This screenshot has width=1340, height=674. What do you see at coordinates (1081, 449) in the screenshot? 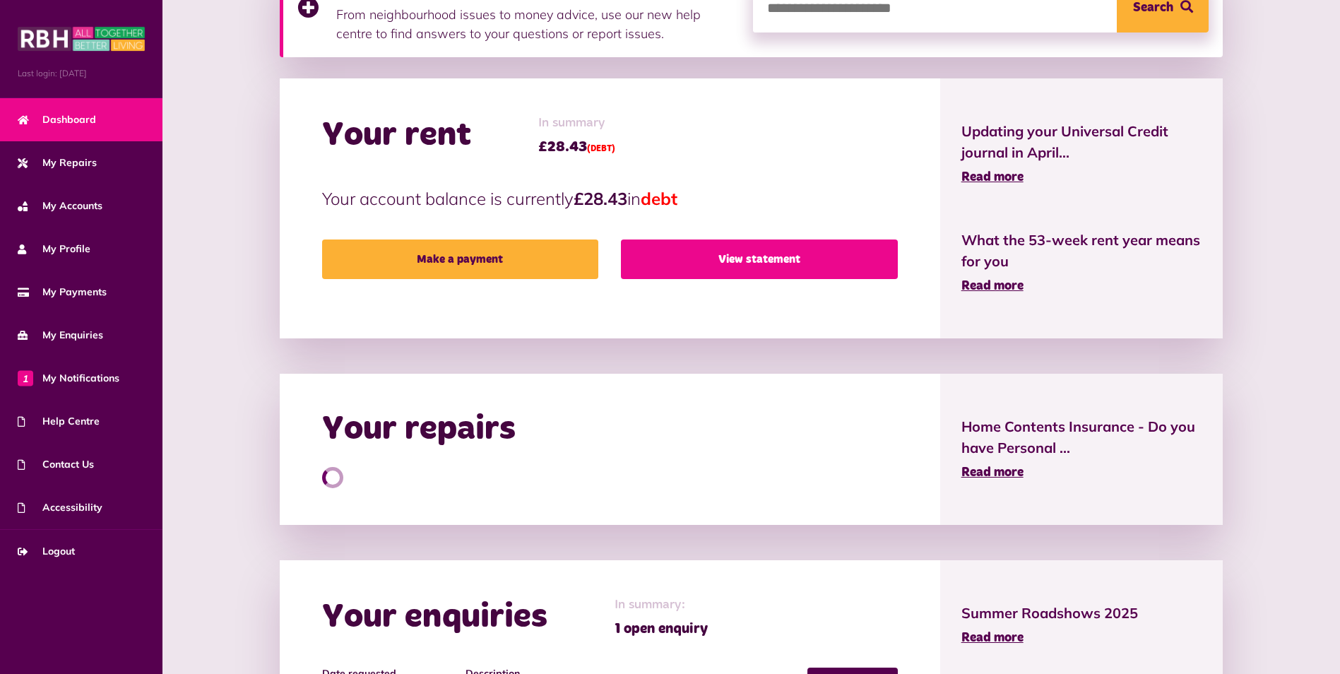
I see `a: Home Contents Insurance - Do you have Personal ... Read more` at bounding box center [1081, 449].